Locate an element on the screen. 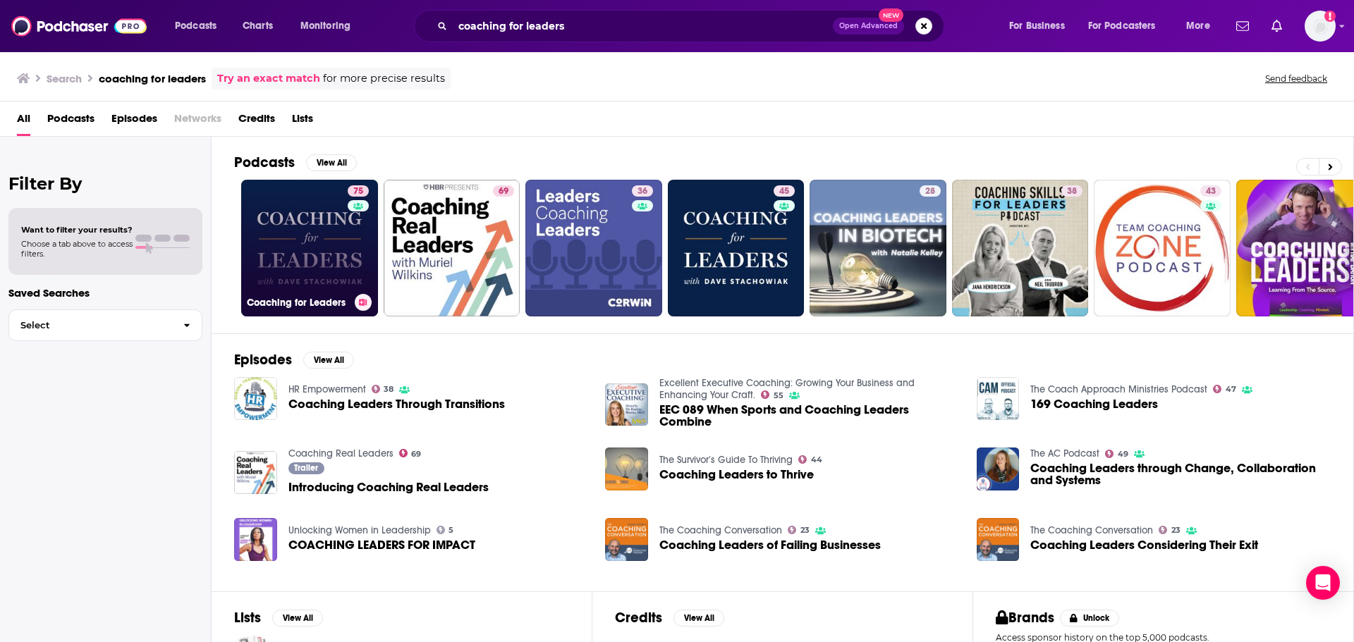 This screenshot has height=642, width=1354. span: Want to filter your results? is located at coordinates (77, 230).